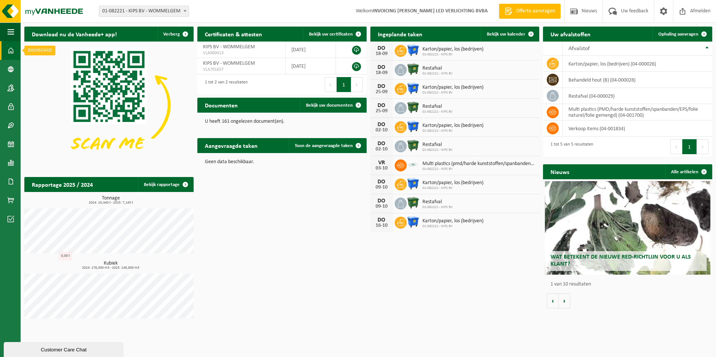 This screenshot has height=357, width=716. I want to click on div: 0,00 t, so click(65, 256).